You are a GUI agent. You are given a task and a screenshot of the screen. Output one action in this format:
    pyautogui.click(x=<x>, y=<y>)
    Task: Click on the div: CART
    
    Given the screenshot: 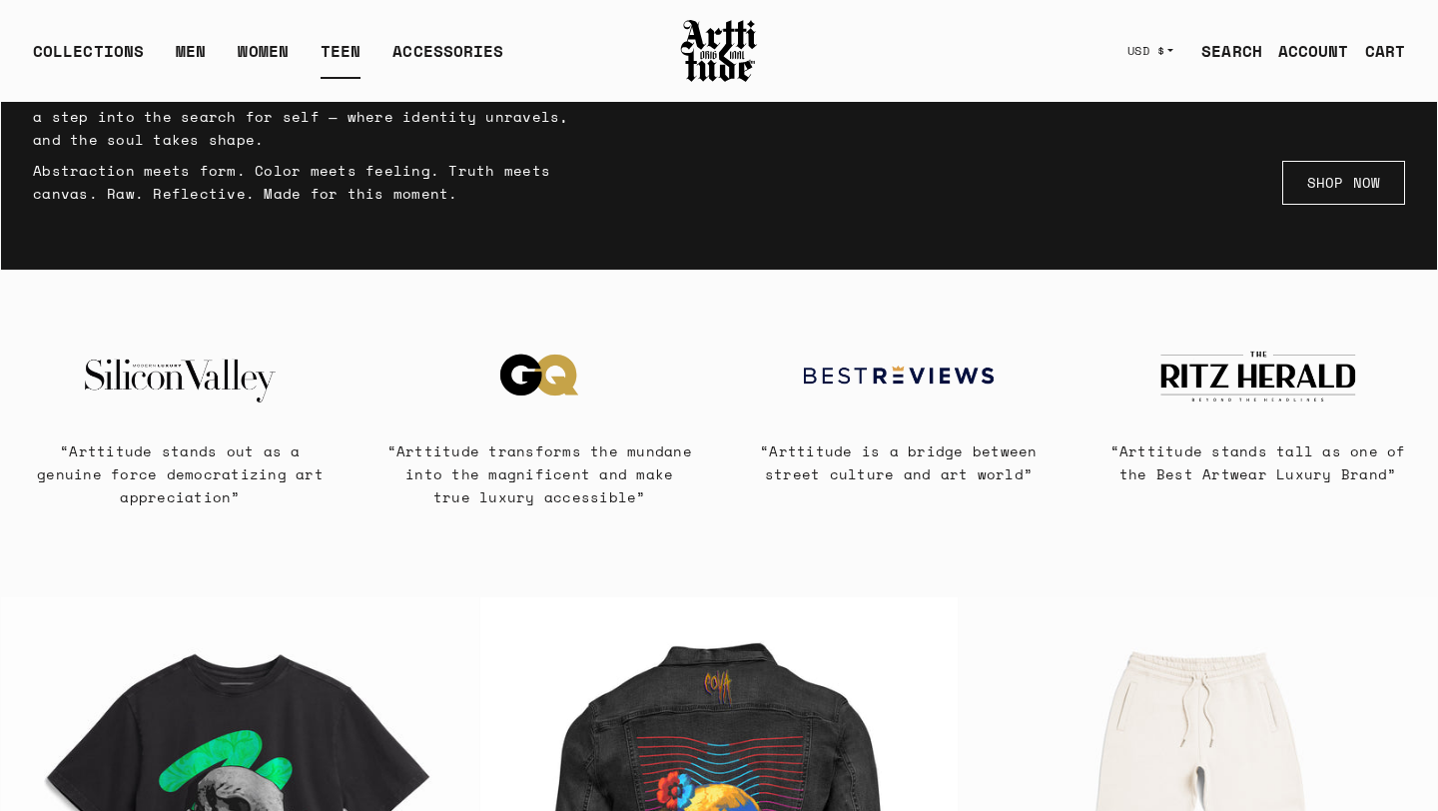 What is the action you would take?
    pyautogui.click(x=1385, y=51)
    